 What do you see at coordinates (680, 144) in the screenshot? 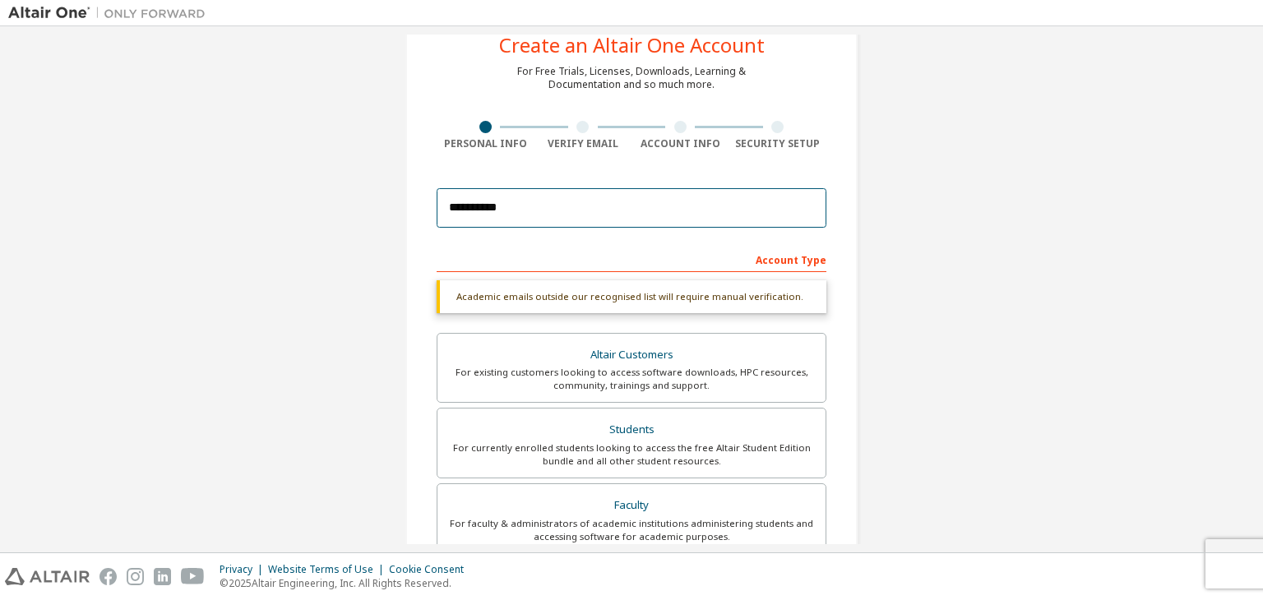
I see `div: Account Info` at bounding box center [680, 144].